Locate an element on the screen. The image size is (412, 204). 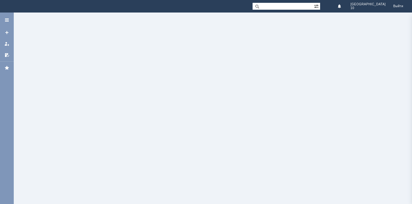
span: 10 is located at coordinates (368, 8).